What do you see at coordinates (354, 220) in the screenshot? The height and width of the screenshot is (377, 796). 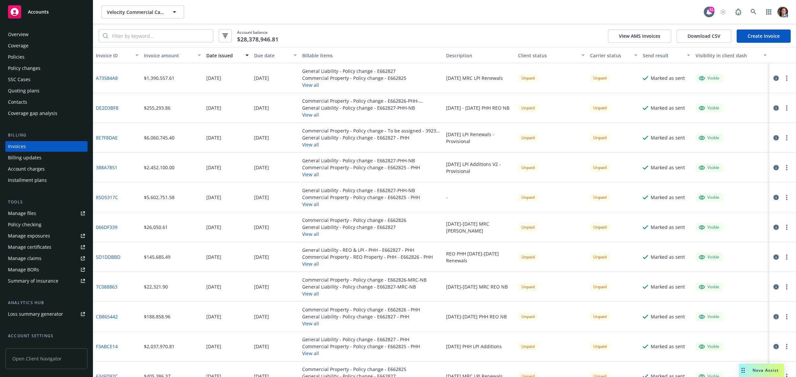 I see `div: Commercial Property - Policy change - E662826` at bounding box center [354, 220].